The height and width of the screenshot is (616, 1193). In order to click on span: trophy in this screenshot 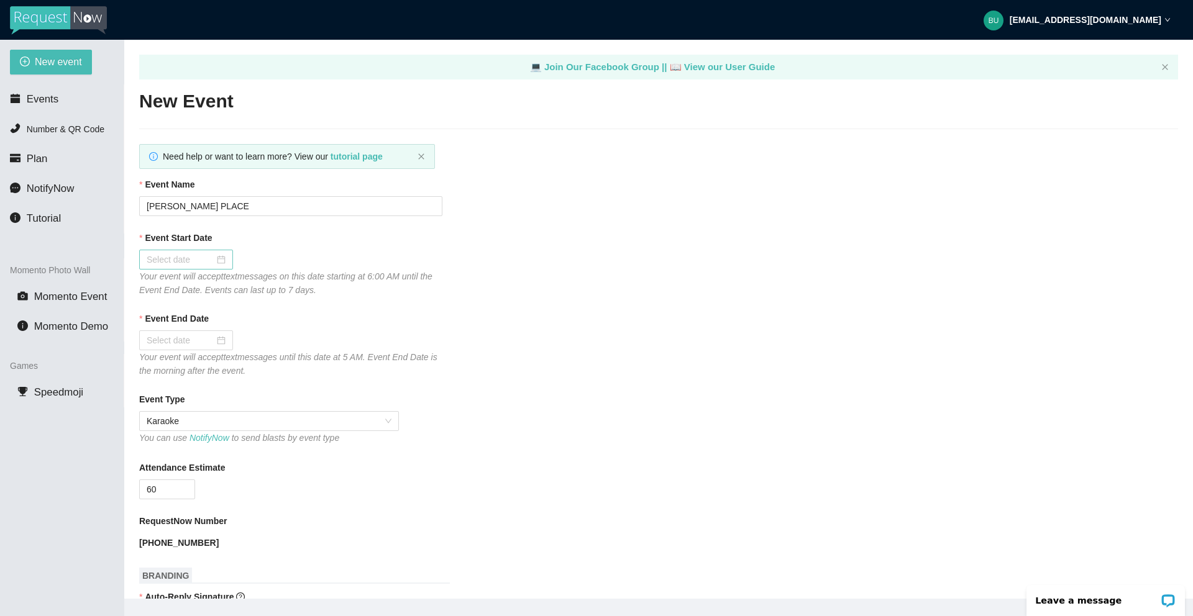, I will do `click(22, 391)`.